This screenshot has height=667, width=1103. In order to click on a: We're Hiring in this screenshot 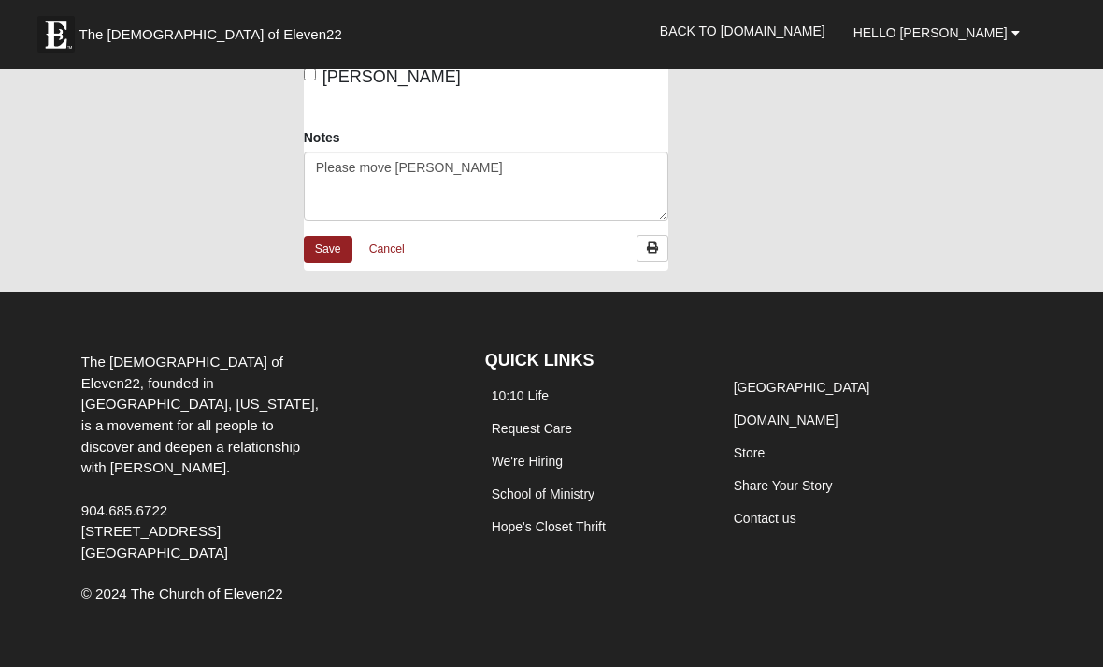, I will do `click(527, 461)`.